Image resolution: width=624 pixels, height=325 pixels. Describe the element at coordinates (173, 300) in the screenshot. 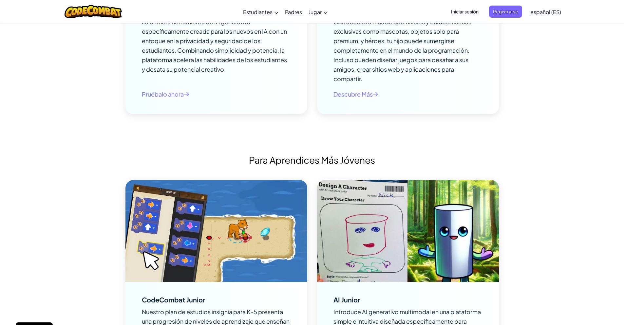

I see `div: CodeCombat Junior` at that location.